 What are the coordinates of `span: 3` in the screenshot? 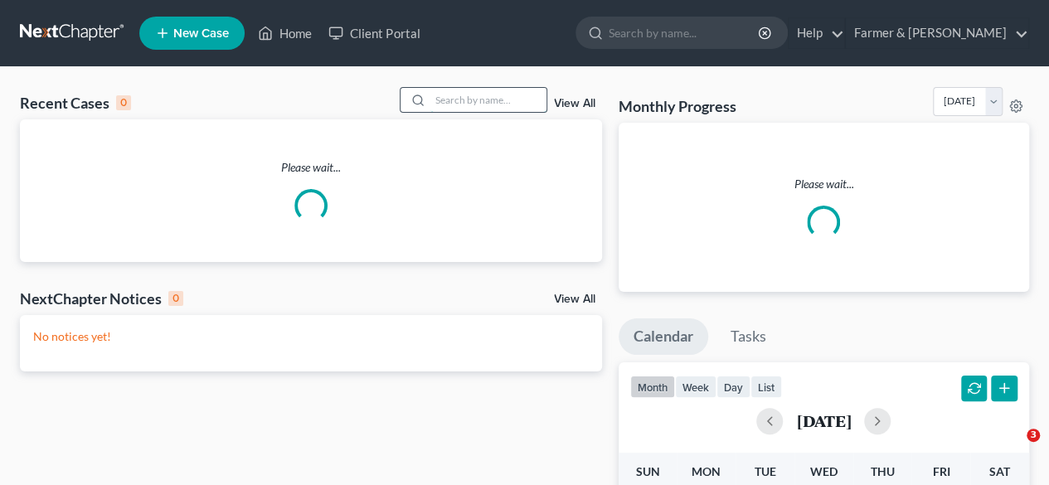 It's located at (1033, 435).